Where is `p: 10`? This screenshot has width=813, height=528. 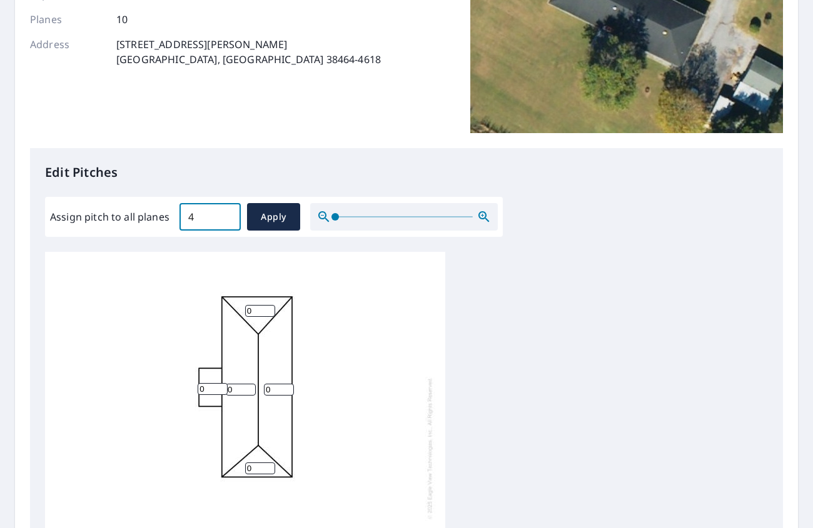 p: 10 is located at coordinates (122, 19).